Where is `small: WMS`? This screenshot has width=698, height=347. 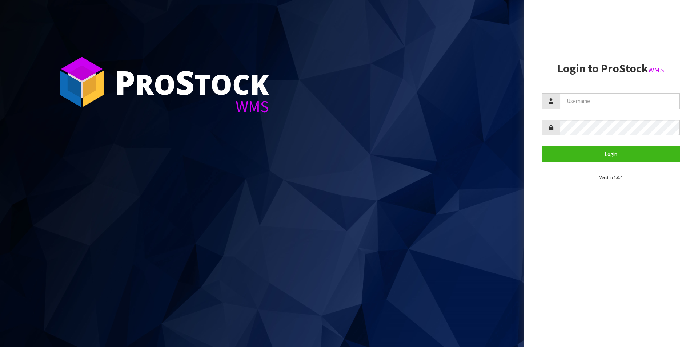 small: WMS is located at coordinates (657, 70).